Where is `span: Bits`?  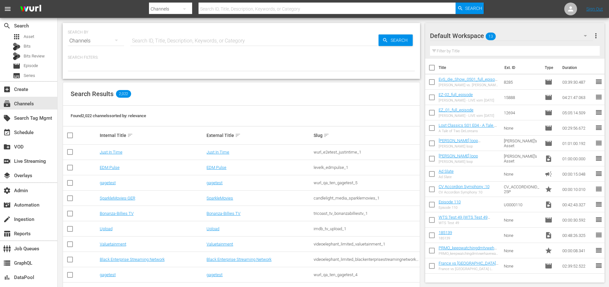 span: Bits is located at coordinates (27, 46).